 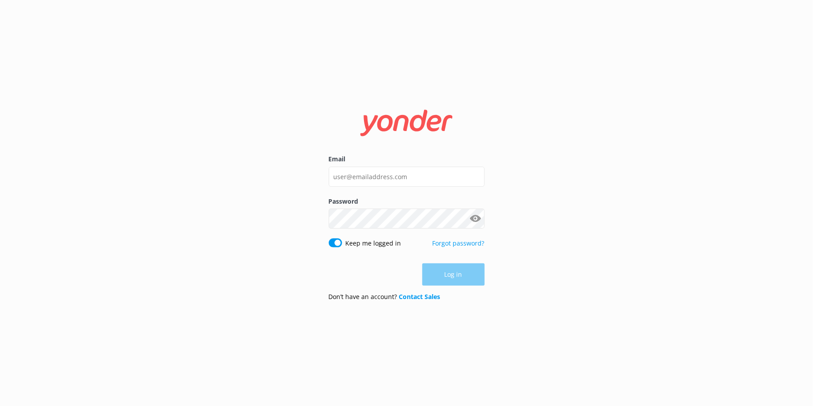 I want to click on label: Password, so click(x=407, y=201).